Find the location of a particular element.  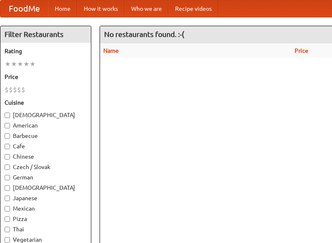

h5: Rating is located at coordinates (46, 51).